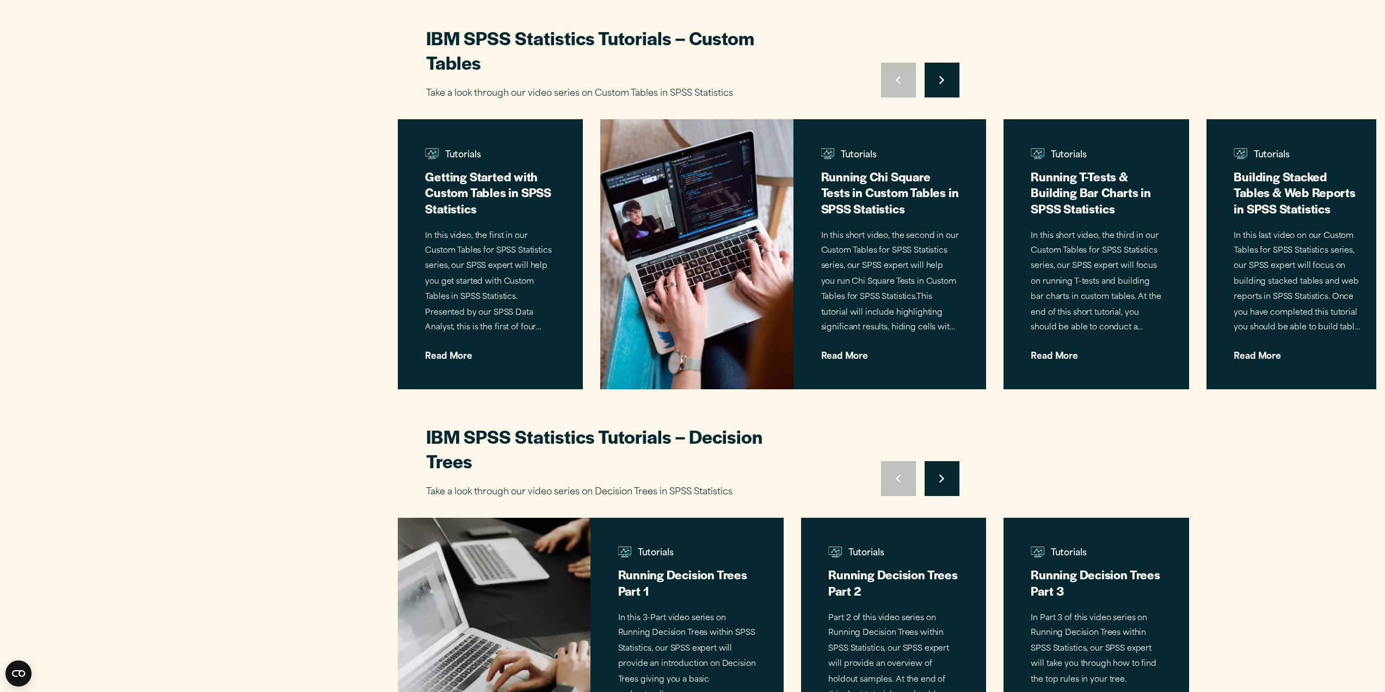 This screenshot has width=1385, height=692. What do you see at coordinates (894, 582) in the screenshot?
I see `h3: Running Decision Trees Part 2` at bounding box center [894, 582].